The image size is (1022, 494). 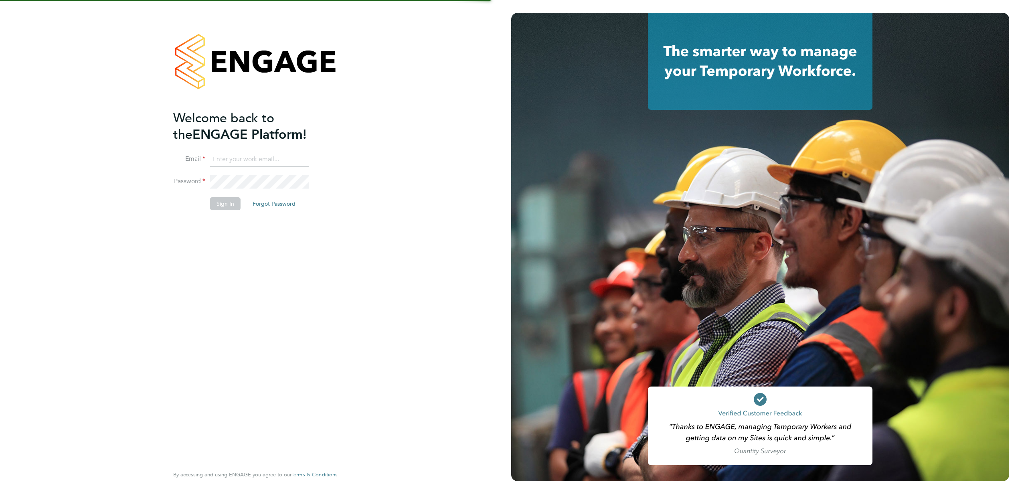 What do you see at coordinates (259, 160) in the screenshot?
I see `input: Enter your work email...` at bounding box center [259, 160].